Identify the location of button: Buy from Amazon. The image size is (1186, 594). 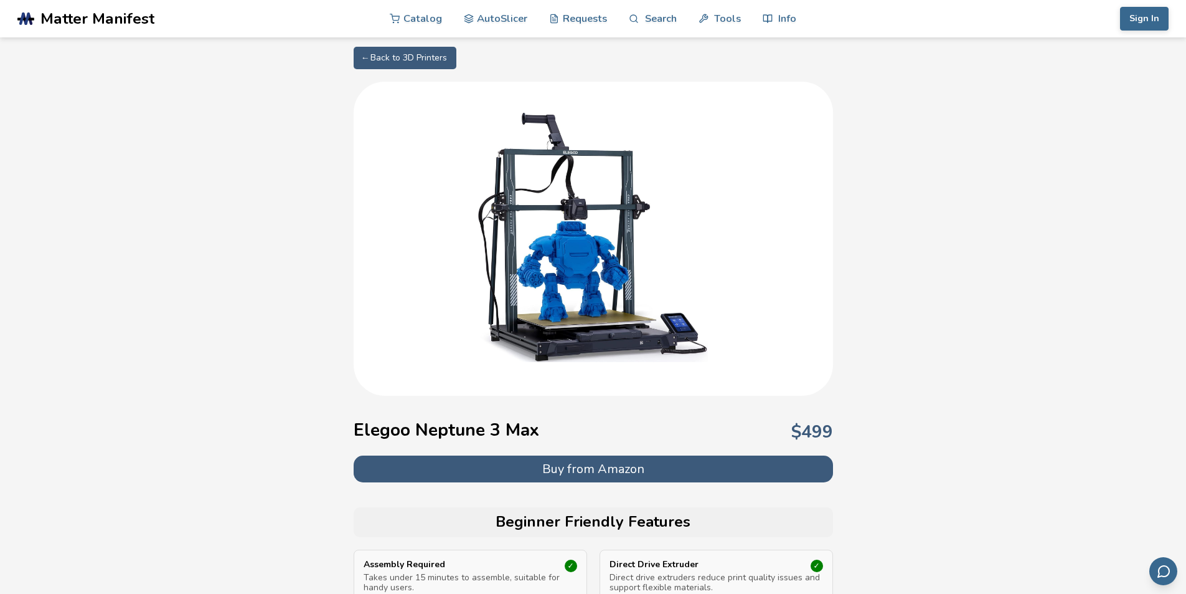
(594, 468).